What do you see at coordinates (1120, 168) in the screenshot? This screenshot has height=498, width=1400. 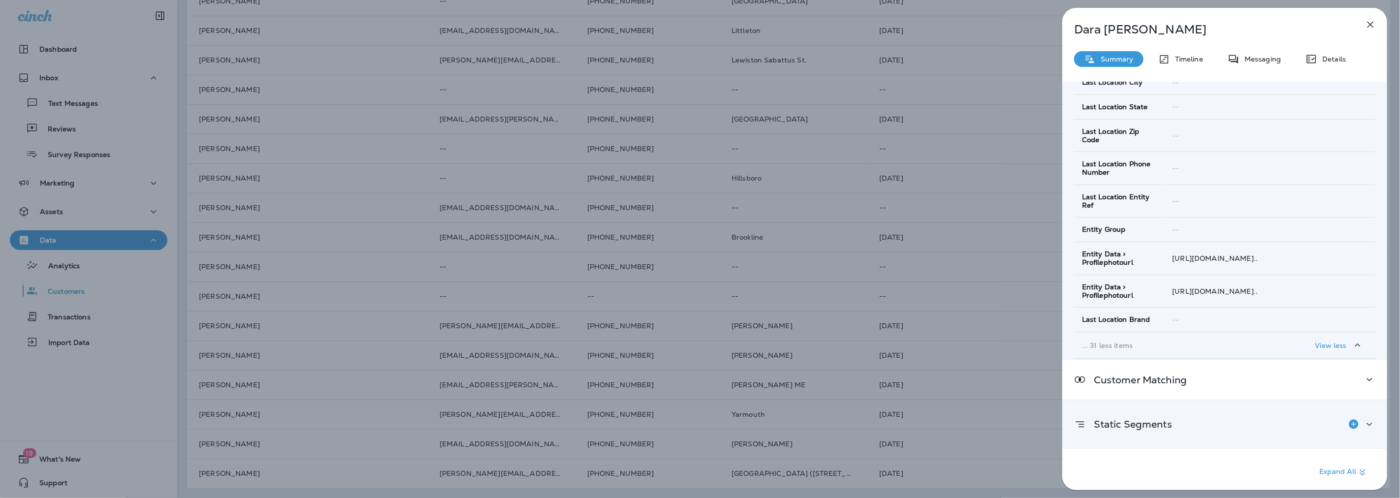 I see `span: Last Location Phone Number` at bounding box center [1120, 168].